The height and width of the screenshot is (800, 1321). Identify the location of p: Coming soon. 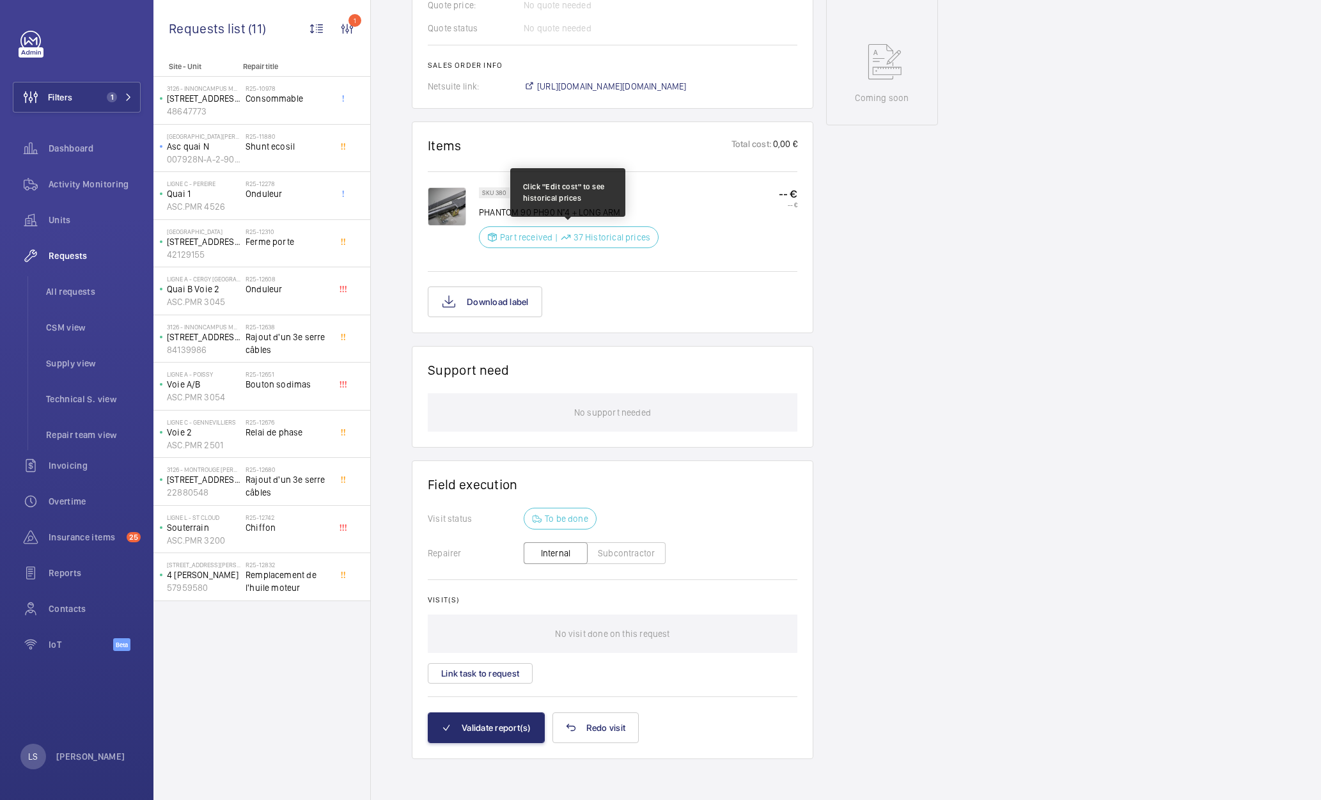
(882, 98).